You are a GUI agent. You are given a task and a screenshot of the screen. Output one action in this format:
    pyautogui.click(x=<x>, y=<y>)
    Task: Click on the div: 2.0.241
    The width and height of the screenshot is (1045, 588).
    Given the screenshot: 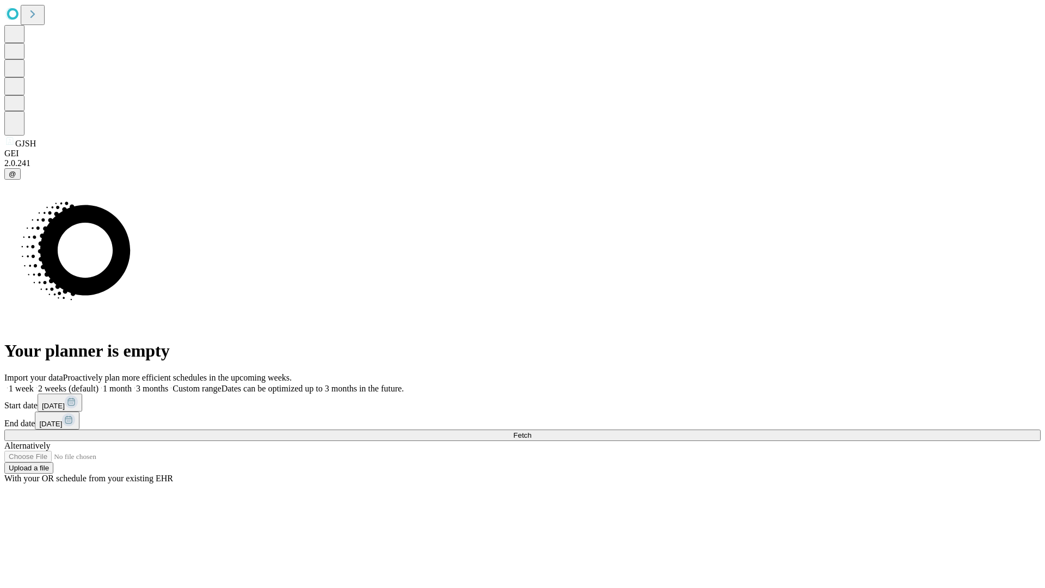 What is the action you would take?
    pyautogui.click(x=522, y=163)
    